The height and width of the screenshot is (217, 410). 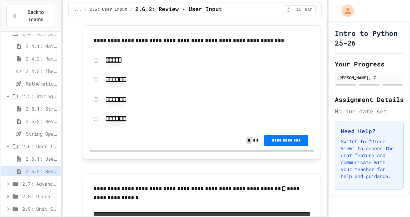 What do you see at coordinates (40, 184) in the screenshot?
I see `span: 2.7: Advanced Math` at bounding box center [40, 184].